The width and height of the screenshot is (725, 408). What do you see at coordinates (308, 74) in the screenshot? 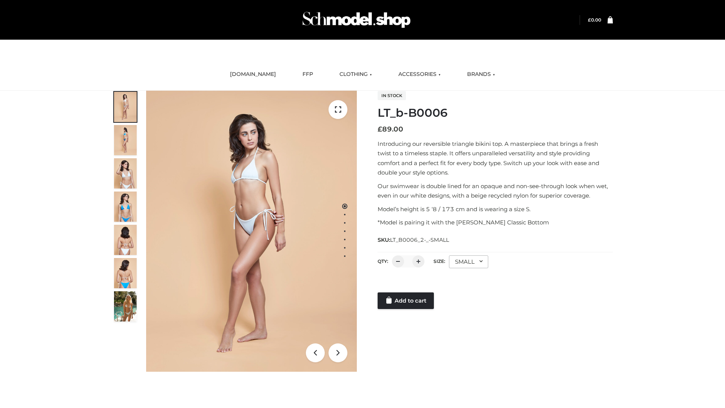
I see `a: FFP` at bounding box center [308, 74].